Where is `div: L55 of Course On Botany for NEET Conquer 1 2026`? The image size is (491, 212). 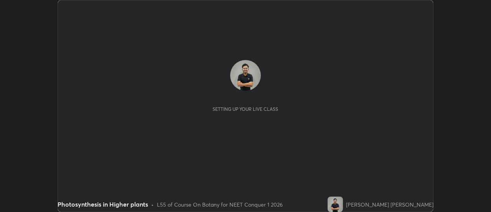 div: L55 of Course On Botany for NEET Conquer 1 2026 is located at coordinates (220, 204).